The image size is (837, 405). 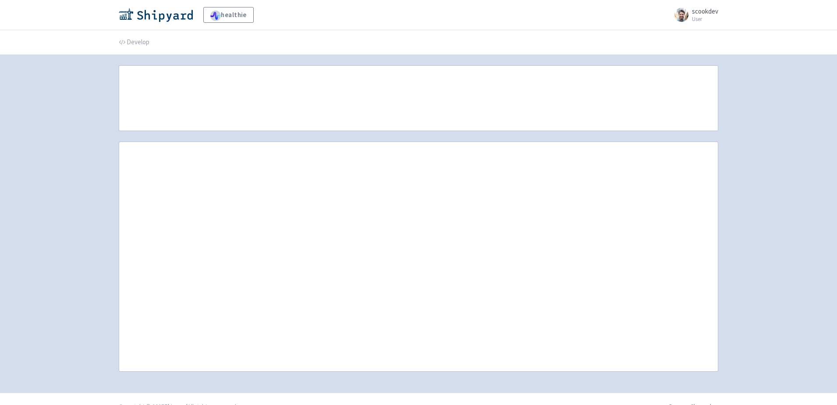 I want to click on span: scookdev, so click(x=705, y=11).